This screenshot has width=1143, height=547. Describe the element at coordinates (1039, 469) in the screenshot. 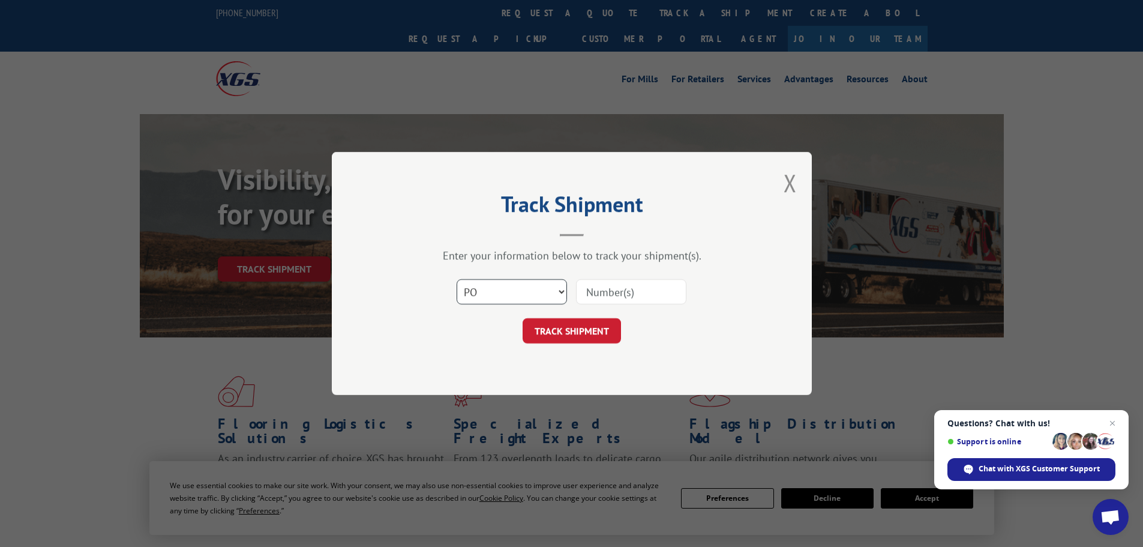

I see `span: Chat with XGS Customer Support` at that location.